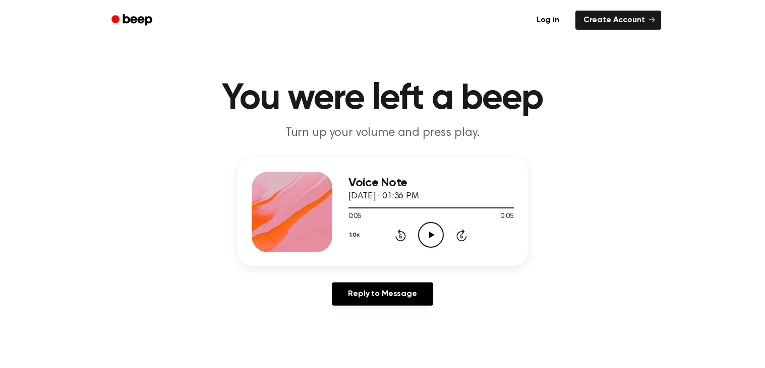  What do you see at coordinates (356, 235) in the screenshot?
I see `button: 1.0x` at bounding box center [356, 235].